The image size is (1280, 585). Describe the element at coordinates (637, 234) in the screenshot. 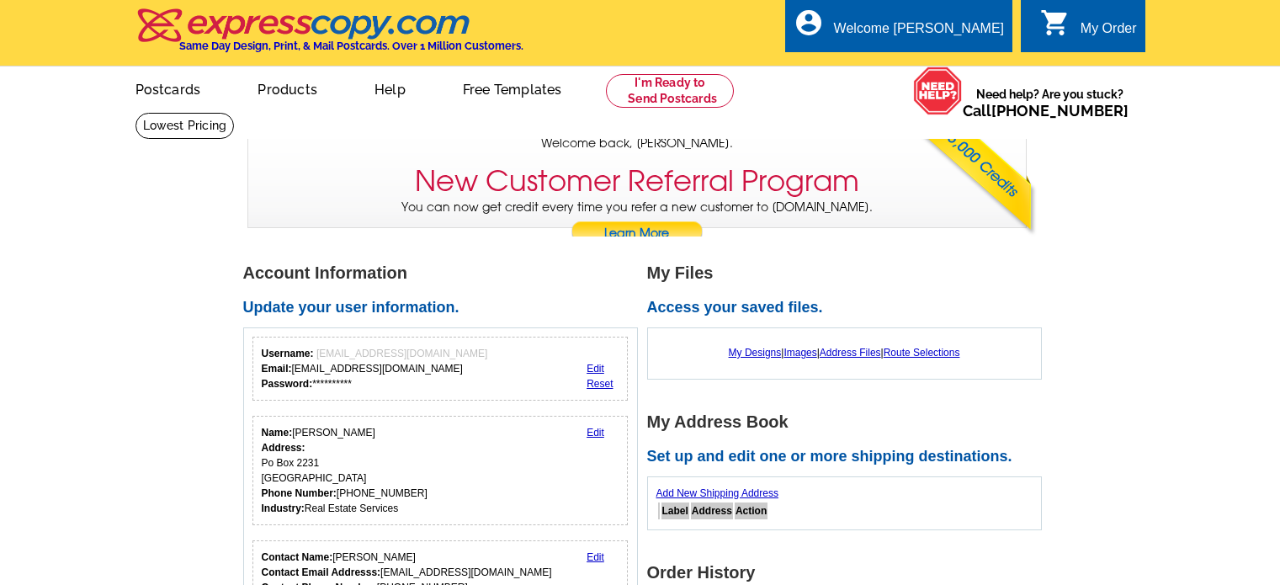

I see `a: Learn More` at that location.